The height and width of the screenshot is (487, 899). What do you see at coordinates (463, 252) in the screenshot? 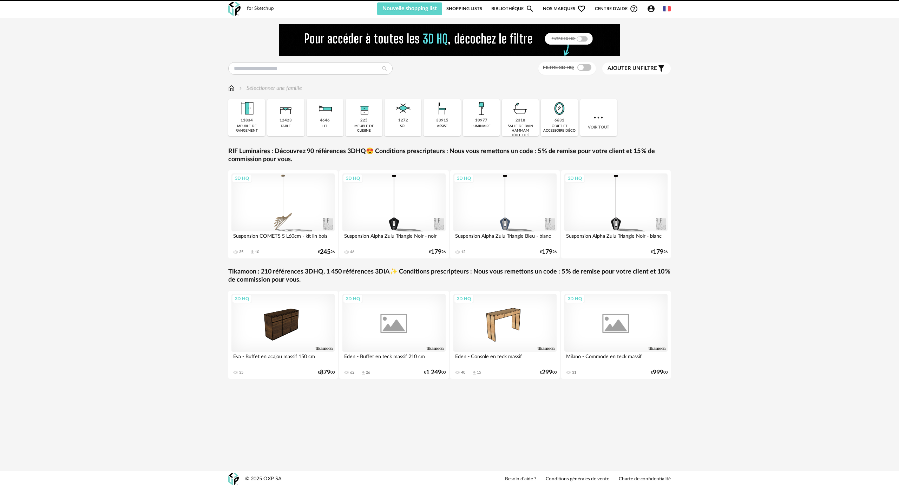
I see `div: 12` at bounding box center [463, 252].